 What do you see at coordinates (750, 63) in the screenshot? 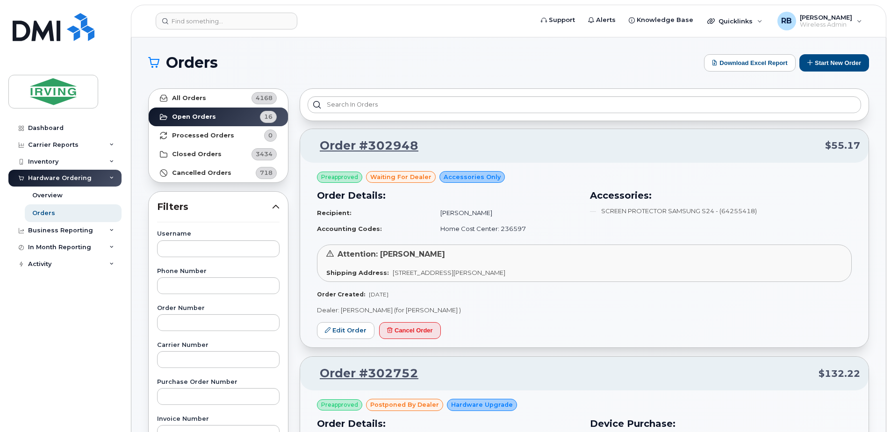
I see `a: Download Excel Report` at bounding box center [750, 63].